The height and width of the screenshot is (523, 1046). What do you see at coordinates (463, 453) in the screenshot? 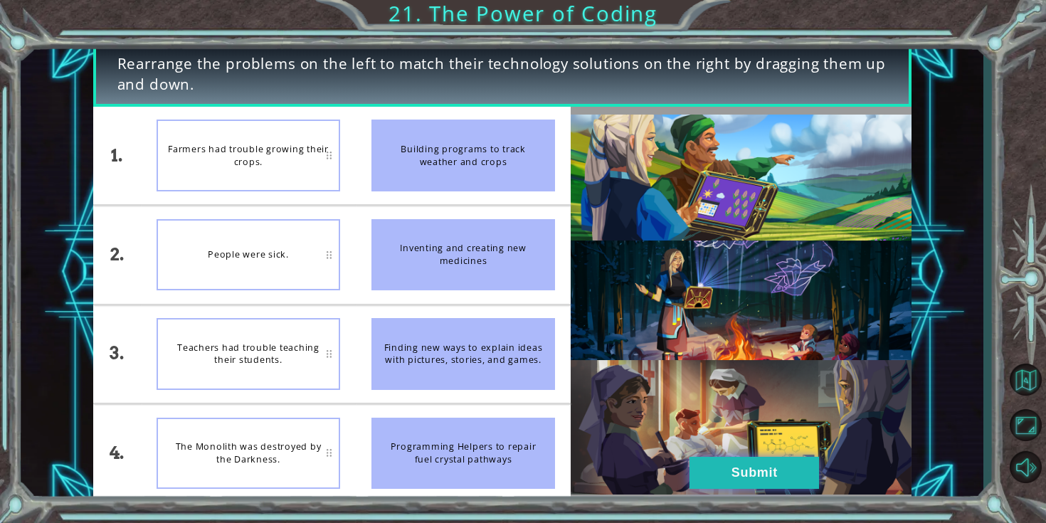
I see `div: Programming Helpers to repair fuel crystal pathways` at bounding box center [463, 453].